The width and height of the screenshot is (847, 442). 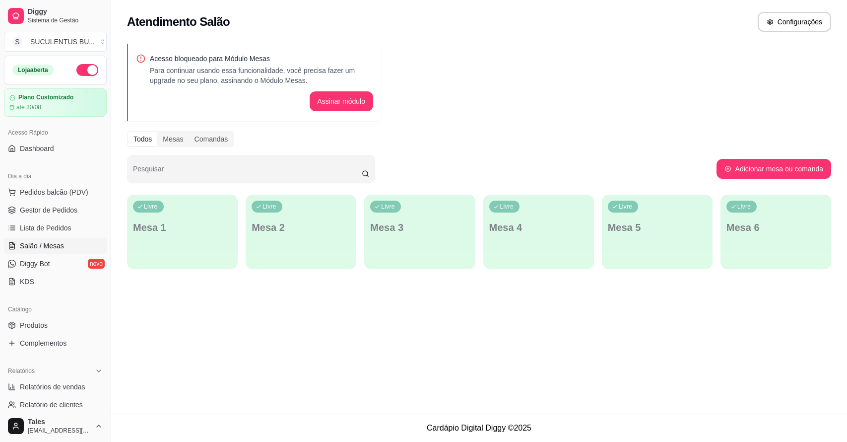 What do you see at coordinates (211, 139) in the screenshot?
I see `div: Comandas` at bounding box center [211, 139].